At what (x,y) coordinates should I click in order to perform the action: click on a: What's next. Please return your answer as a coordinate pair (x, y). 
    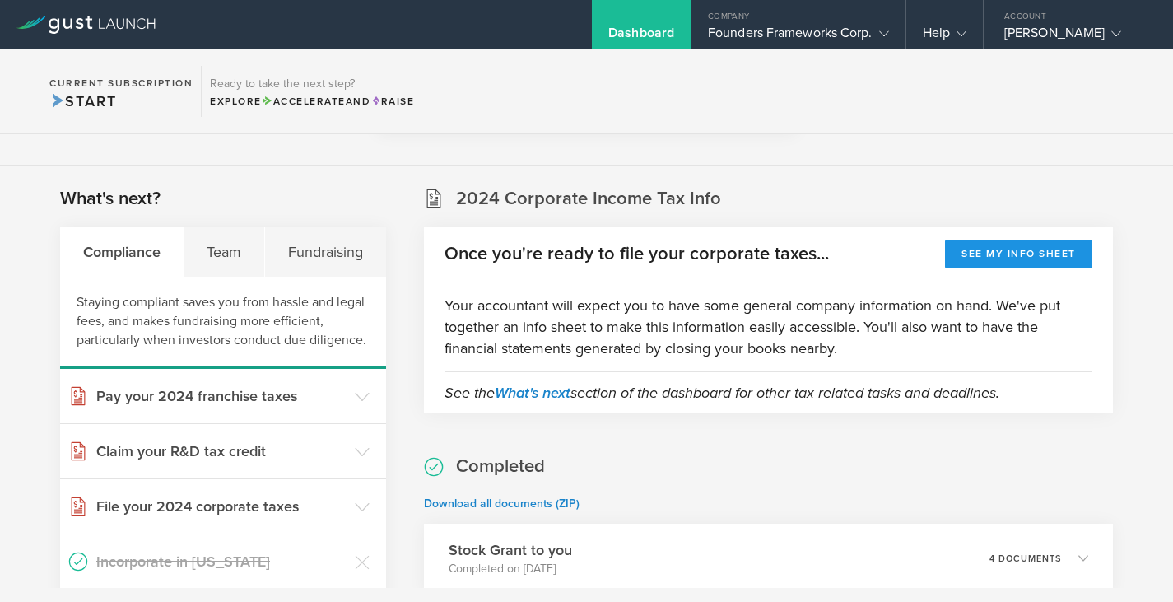
    Looking at the image, I should click on (533, 393).